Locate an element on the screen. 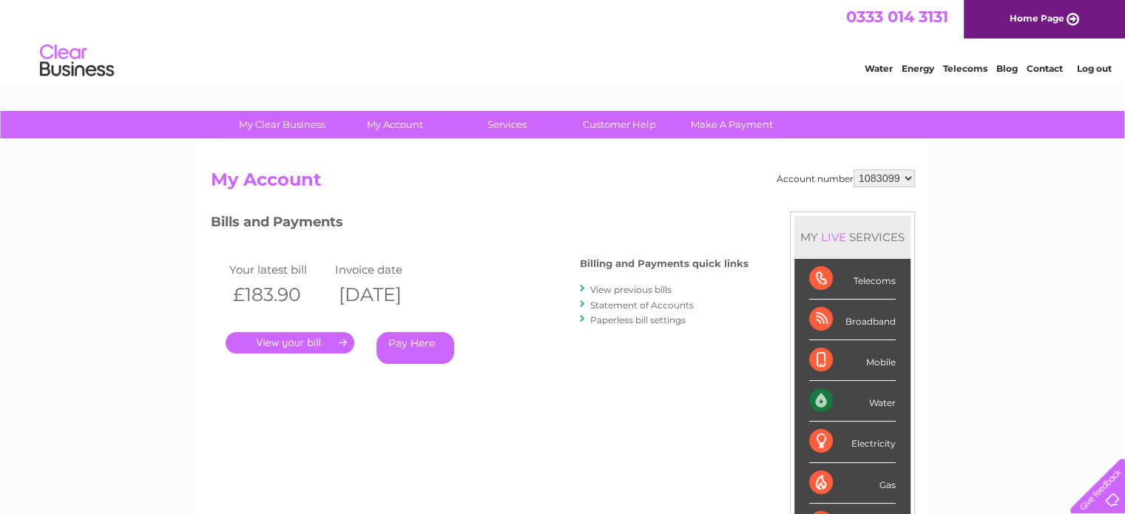 This screenshot has width=1125, height=514. div: Broadband is located at coordinates (852, 320).